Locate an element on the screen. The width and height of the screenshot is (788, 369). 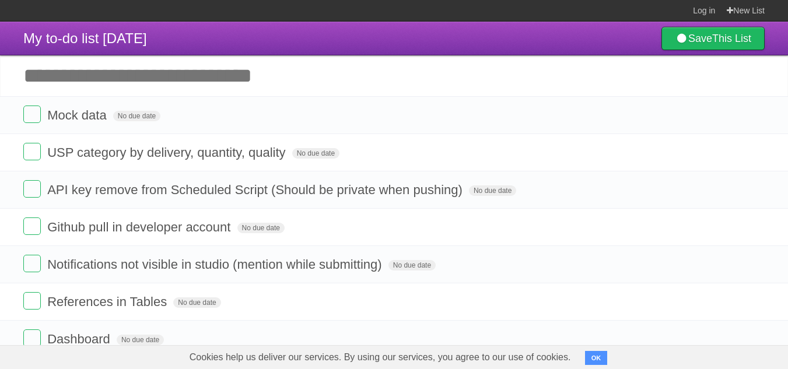
span: USP category by delivery, quantity, quality is located at coordinates (167, 152).